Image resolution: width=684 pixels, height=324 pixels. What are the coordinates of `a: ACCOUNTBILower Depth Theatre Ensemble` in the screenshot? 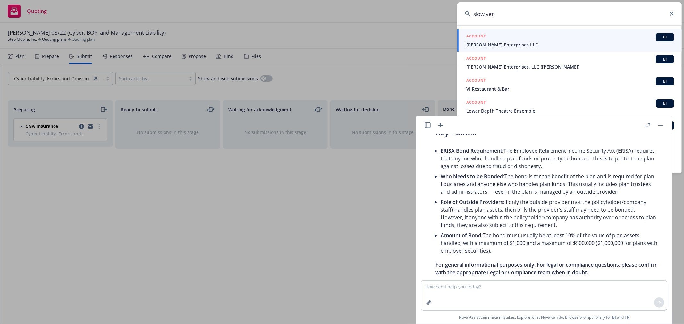 It's located at (569, 107).